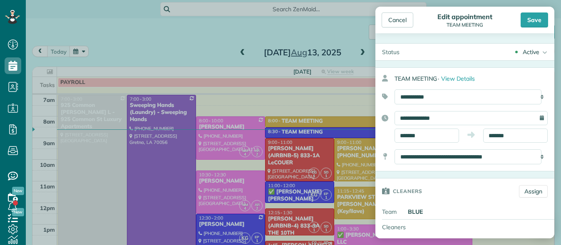 The width and height of the screenshot is (561, 245). I want to click on div: Edit appointment, so click(465, 17).